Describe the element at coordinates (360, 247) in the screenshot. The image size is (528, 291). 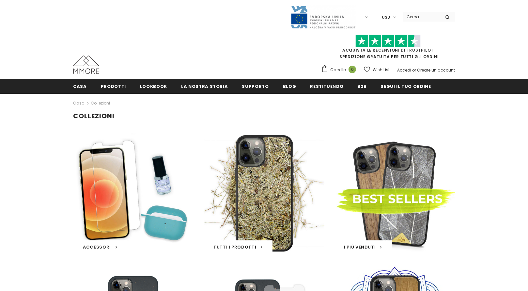
I see `span: I Più Venduti` at that location.